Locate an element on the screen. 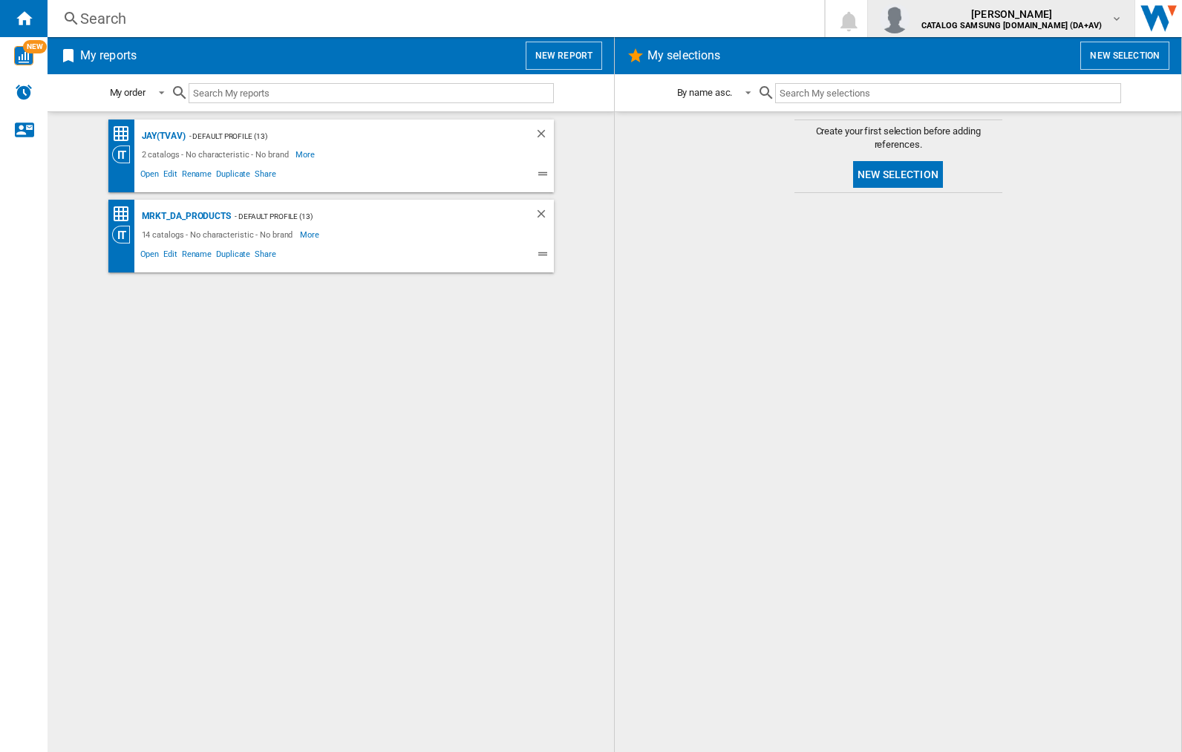 This screenshot has width=1182, height=752. input: Search My selections is located at coordinates (947, 93).